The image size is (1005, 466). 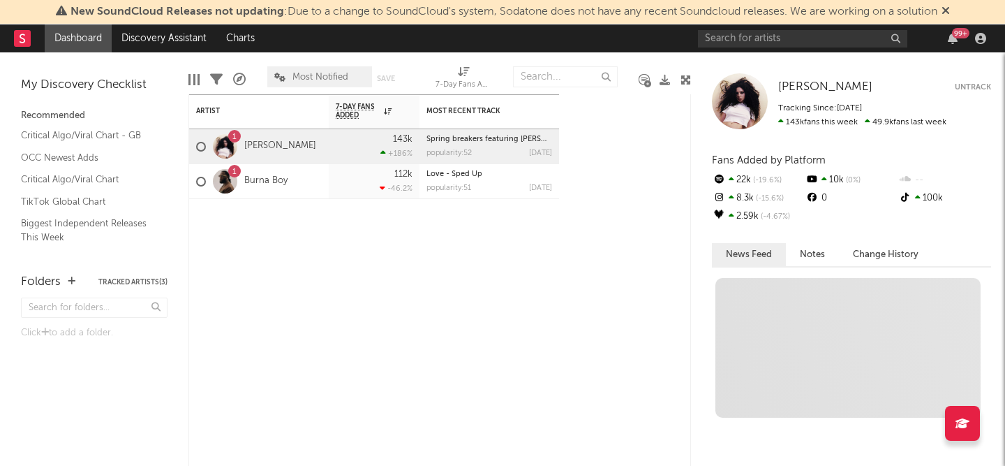 What do you see at coordinates (758, 180) in the screenshot?
I see `div: 22k` at bounding box center [758, 180].